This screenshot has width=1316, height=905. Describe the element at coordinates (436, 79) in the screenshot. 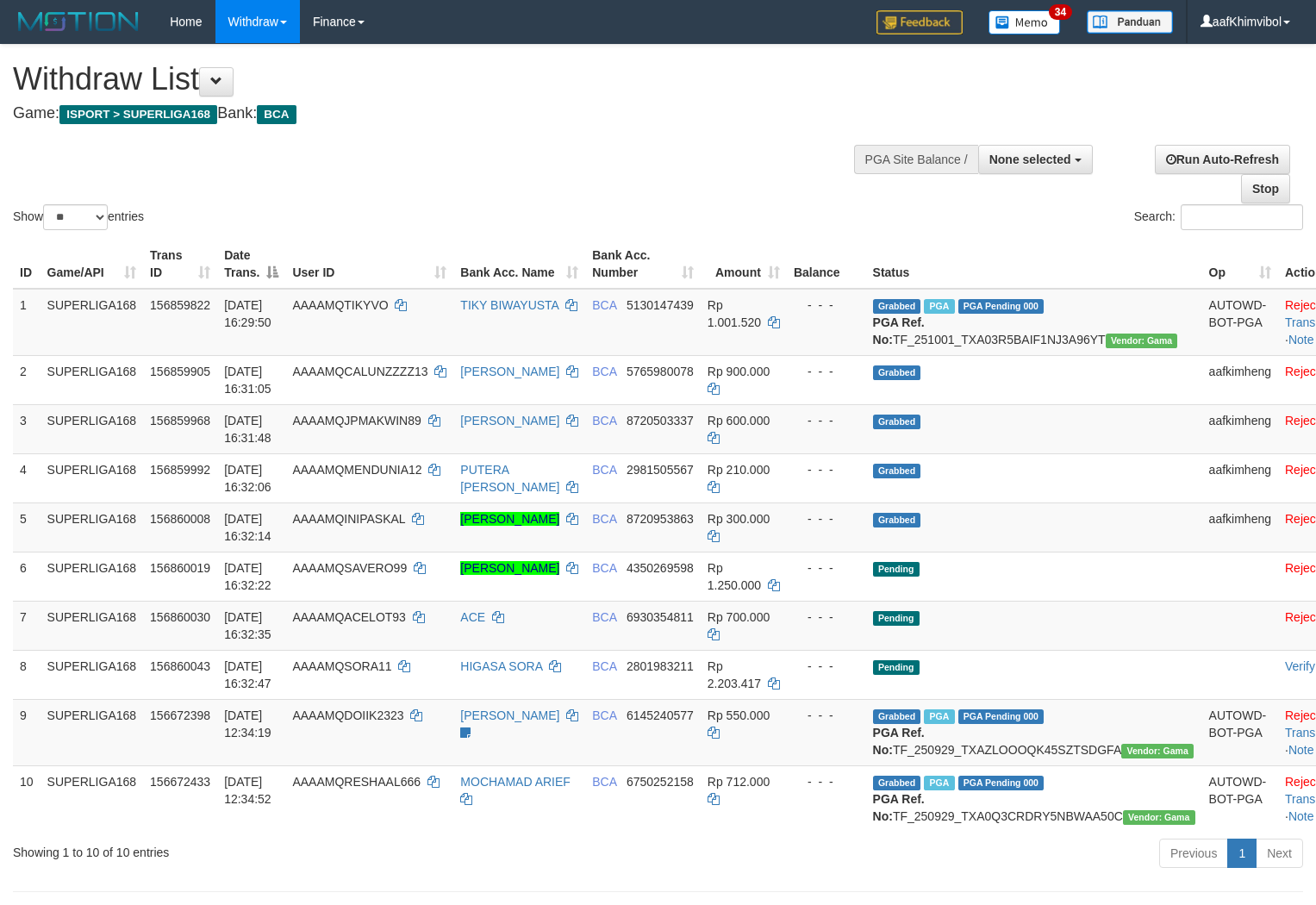

I see `h1: Withdraw List` at that location.